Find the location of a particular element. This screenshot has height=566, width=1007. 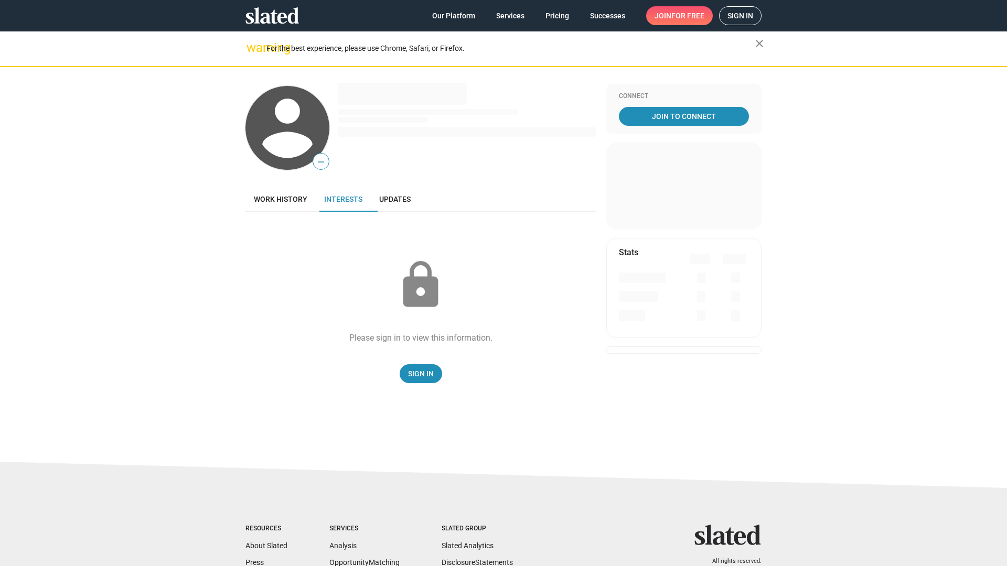

a: Slated Analytics is located at coordinates (467, 546).